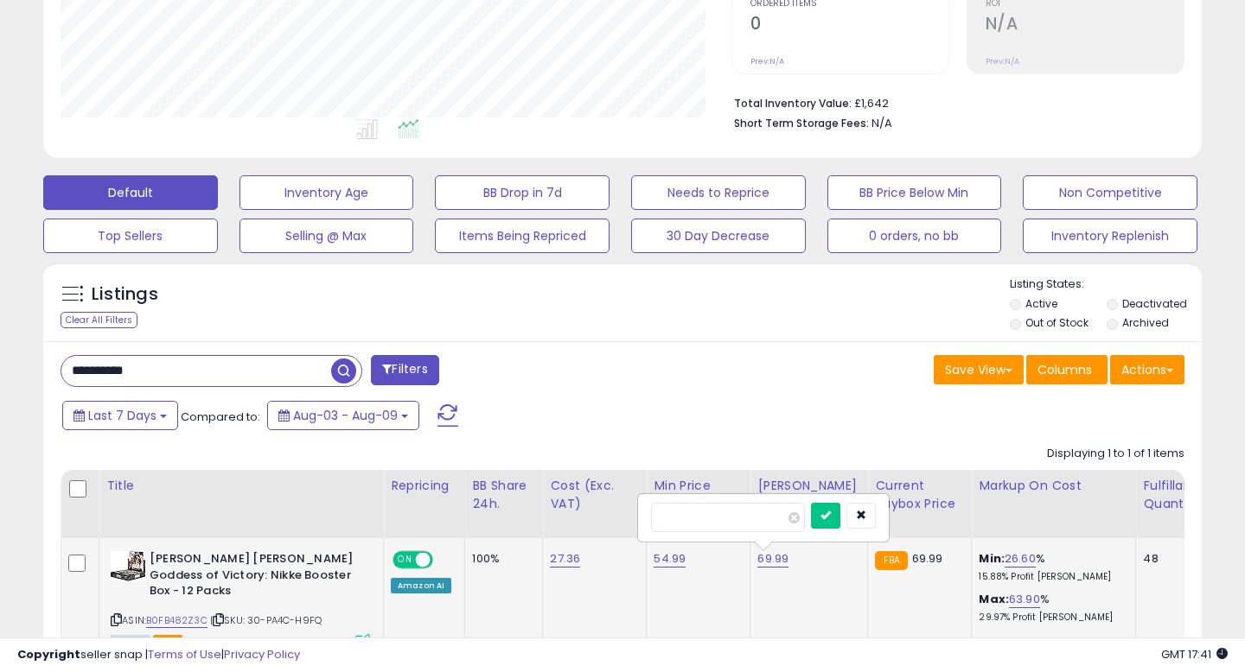 Image resolution: width=1245 pixels, height=672 pixels. What do you see at coordinates (405, 560) in the screenshot?
I see `span: ON` at bounding box center [405, 560].